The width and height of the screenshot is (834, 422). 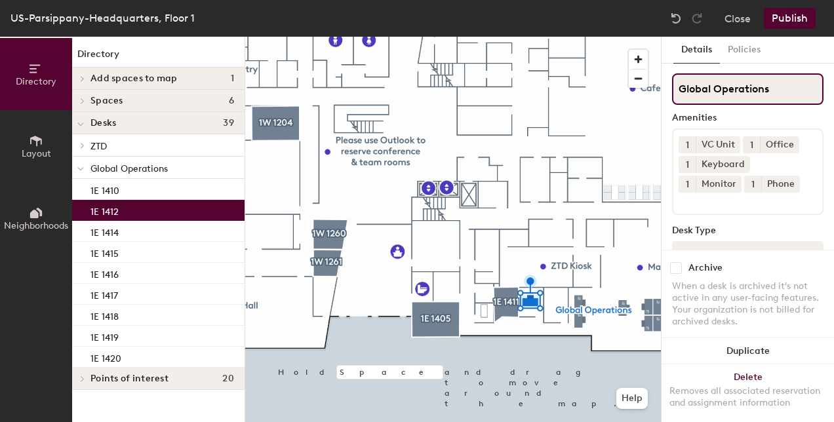 I want to click on span: 20, so click(x=228, y=379).